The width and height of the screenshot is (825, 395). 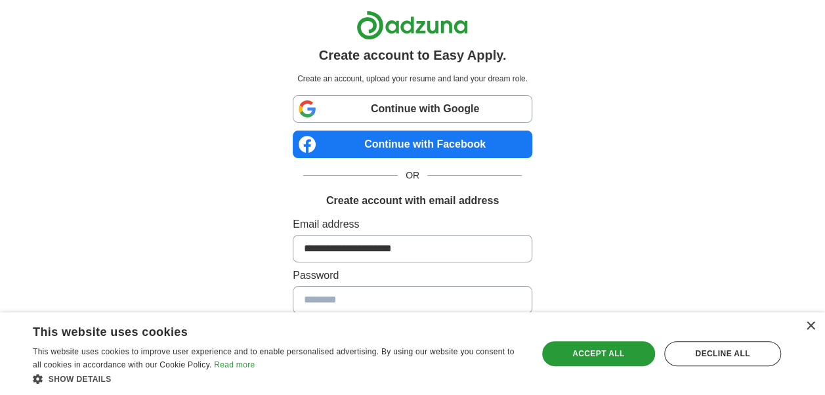 What do you see at coordinates (412, 144) in the screenshot?
I see `a: Continue with Facebook` at bounding box center [412, 144].